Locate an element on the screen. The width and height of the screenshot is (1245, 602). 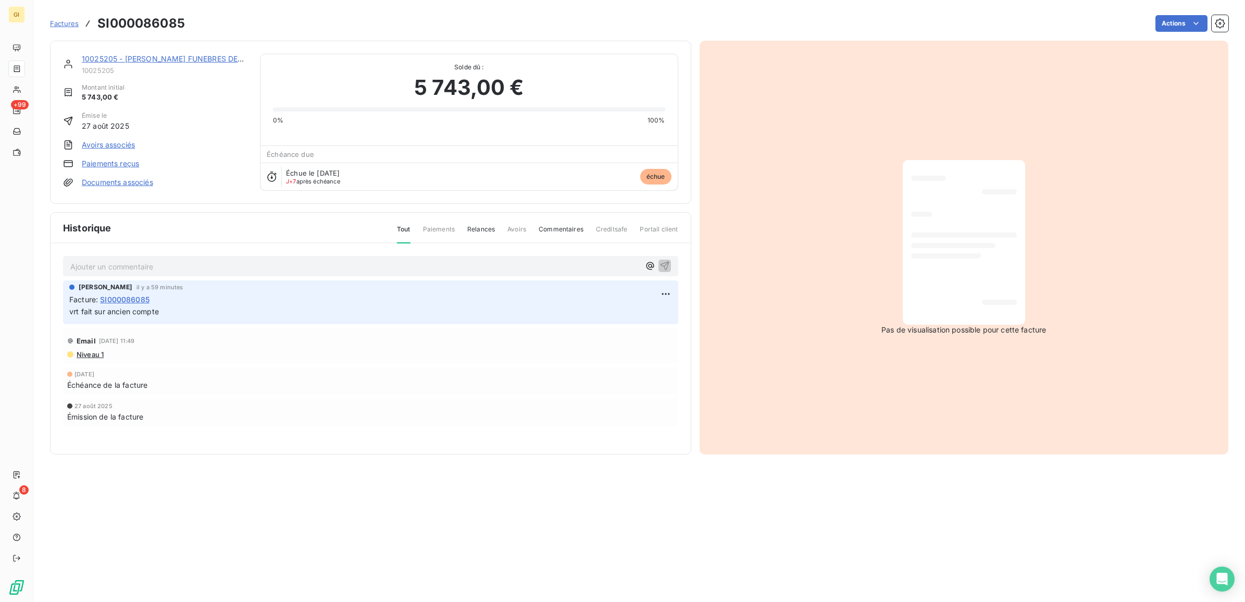
span: 0% is located at coordinates (278, 120).